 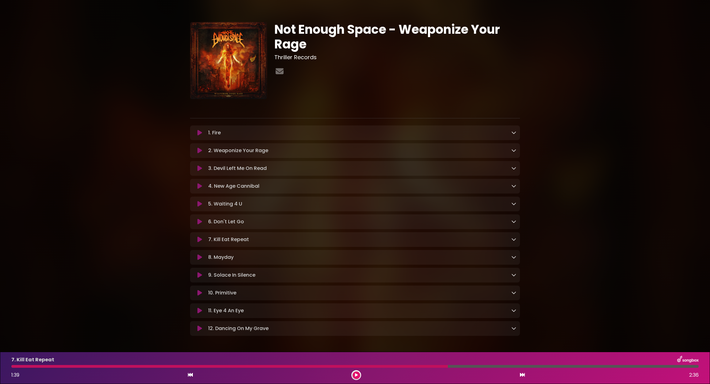 I want to click on p: 5. Waiting 4 U, so click(x=225, y=204).